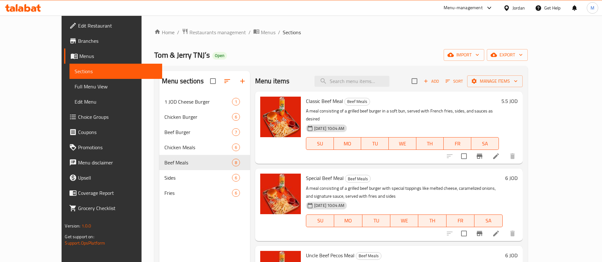 The image size is (602, 262). What do you see at coordinates (227, 81) in the screenshot?
I see `span: Sort sections` at bounding box center [227, 81].